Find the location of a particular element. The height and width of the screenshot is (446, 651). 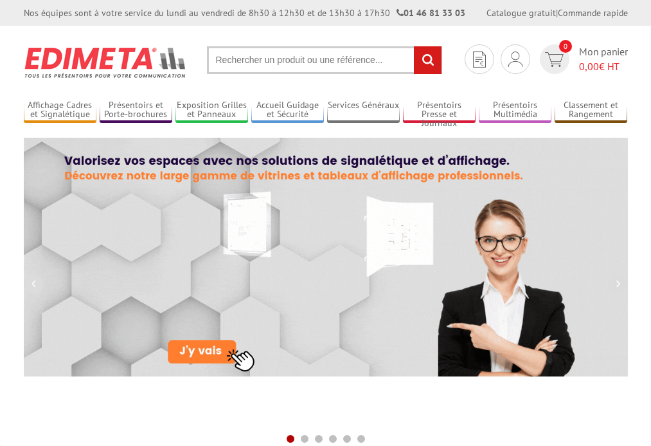

div: Nos équipes sont à votre service du lundi au vendredi de 8h30 à 12h30 et de 13h30 à 17h30 is located at coordinates (244, 13).